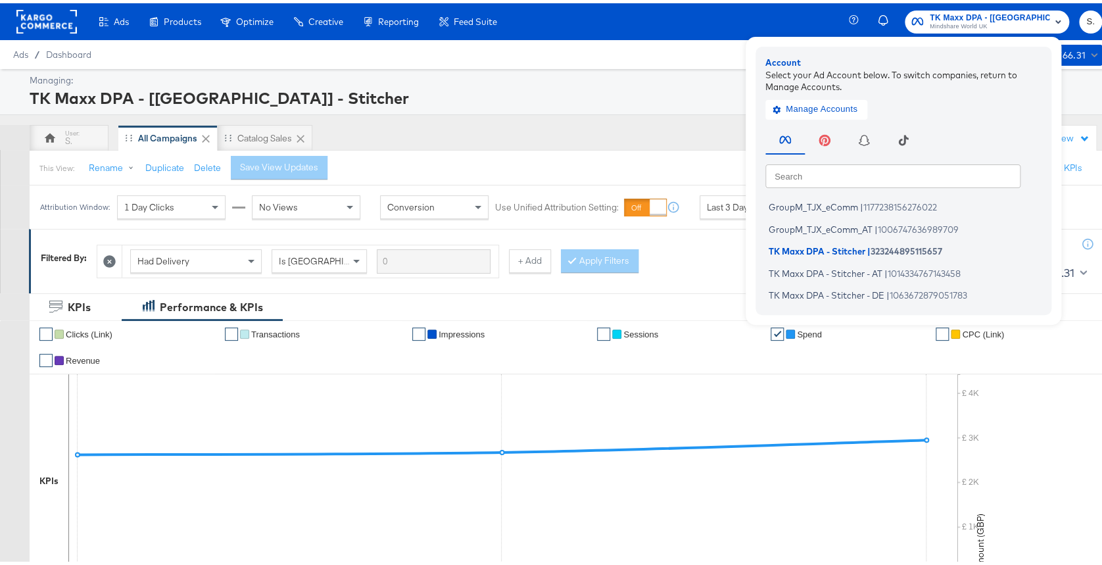 The height and width of the screenshot is (565, 1102). Describe the element at coordinates (813, 204) in the screenshot. I see `span: GroupM_TJX_eComm` at that location.